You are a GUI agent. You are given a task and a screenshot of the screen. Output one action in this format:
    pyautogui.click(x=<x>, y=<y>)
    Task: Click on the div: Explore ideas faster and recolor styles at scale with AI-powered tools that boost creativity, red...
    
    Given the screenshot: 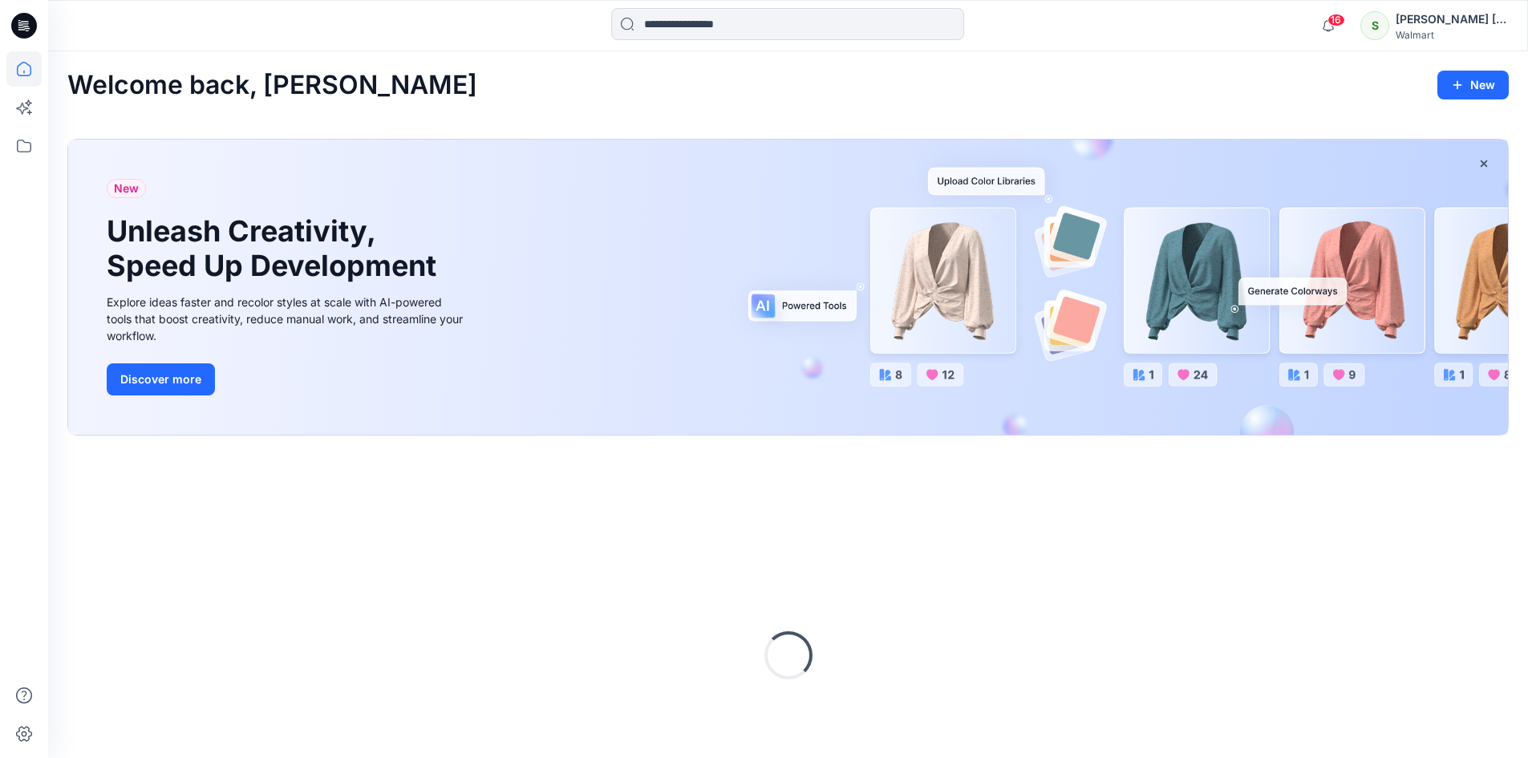 What is the action you would take?
    pyautogui.click(x=287, y=318)
    